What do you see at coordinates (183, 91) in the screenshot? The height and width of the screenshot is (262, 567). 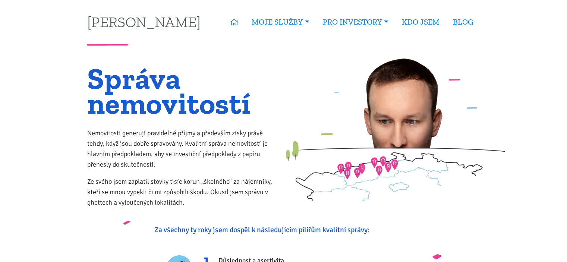 I see `h1: Správa nemovitostí` at bounding box center [183, 91].